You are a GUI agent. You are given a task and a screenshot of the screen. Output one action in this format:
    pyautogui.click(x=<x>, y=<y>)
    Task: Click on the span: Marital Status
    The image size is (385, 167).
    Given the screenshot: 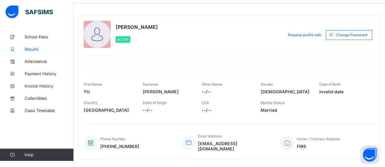 What is the action you would take?
    pyautogui.click(x=272, y=103)
    